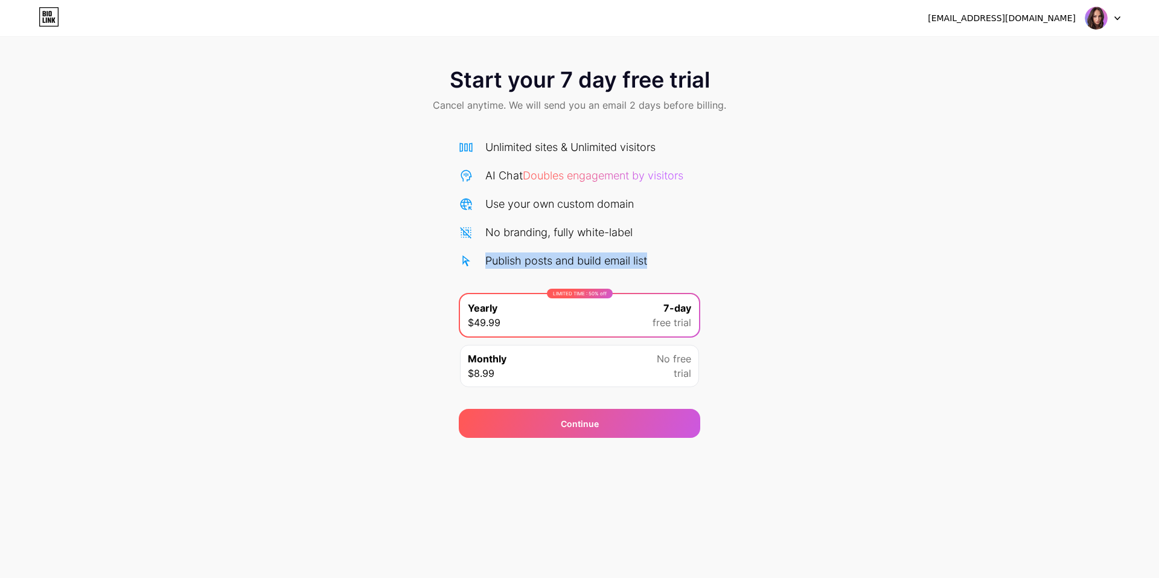 This screenshot has width=1159, height=578. Describe the element at coordinates (580, 423) in the screenshot. I see `span: Continue` at that location.